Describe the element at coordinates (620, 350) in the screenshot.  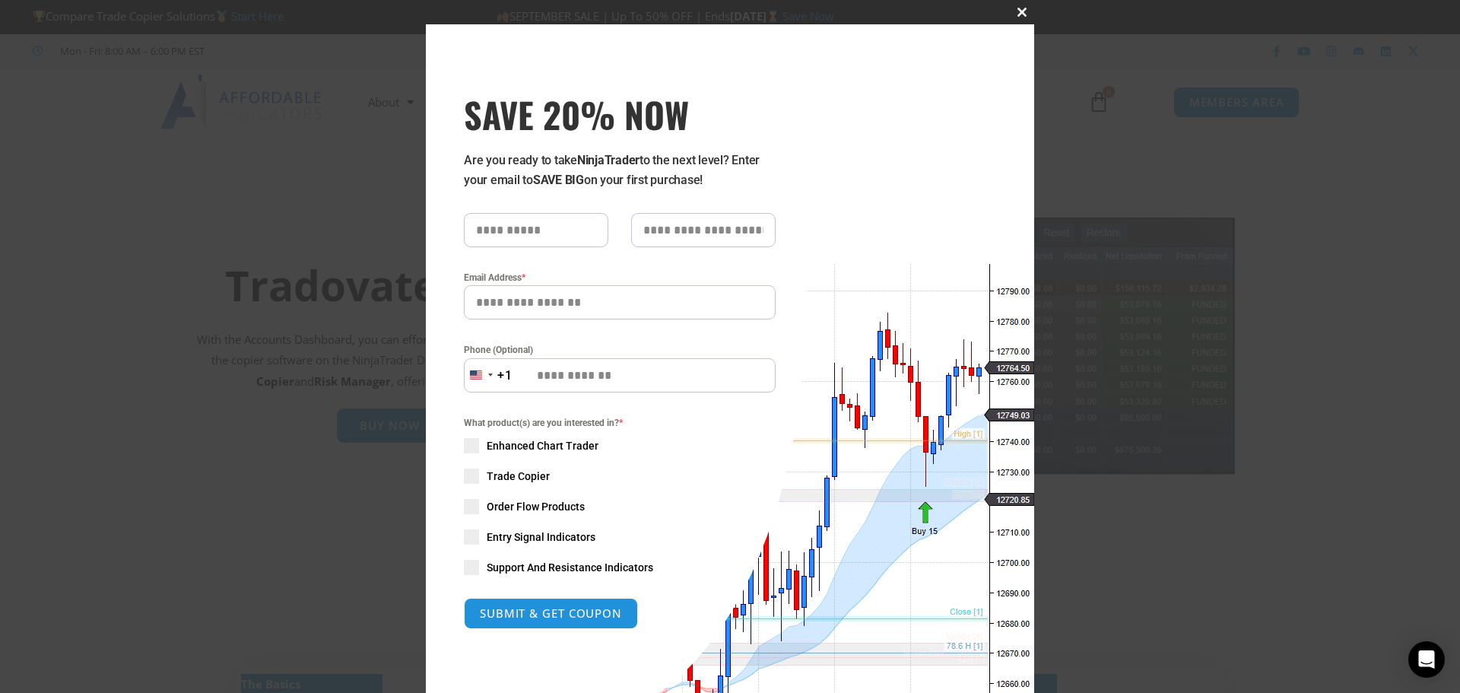
I see `label: Phone (Optional)` at that location.